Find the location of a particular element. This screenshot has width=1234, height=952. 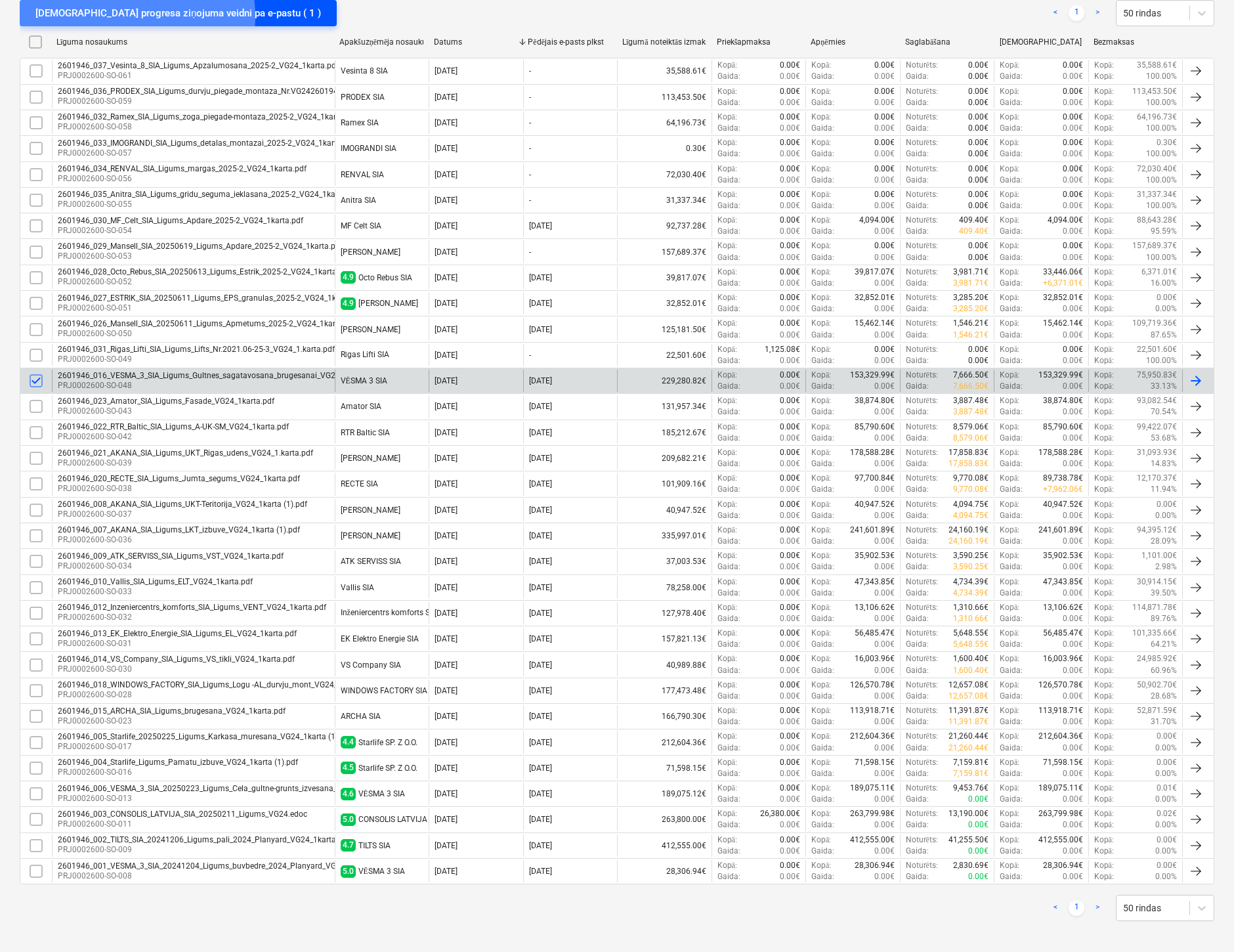

p: 16.00% is located at coordinates (1165, 283).